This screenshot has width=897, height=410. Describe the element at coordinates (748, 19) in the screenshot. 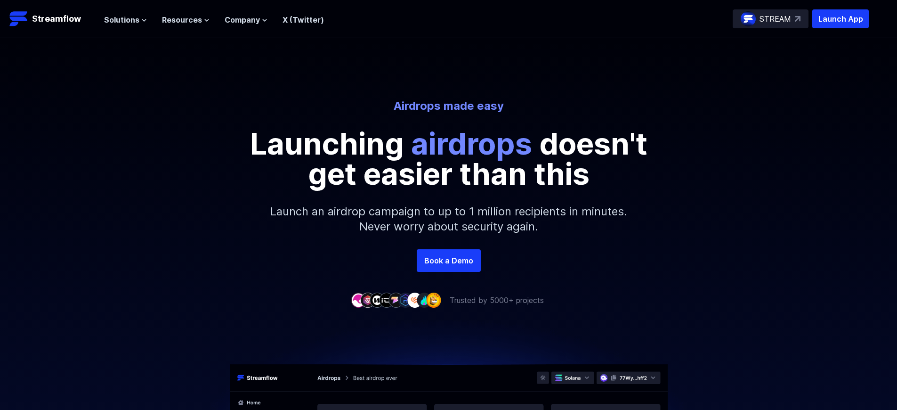

I see `img: streamflow-logo-circle.png` at that location.